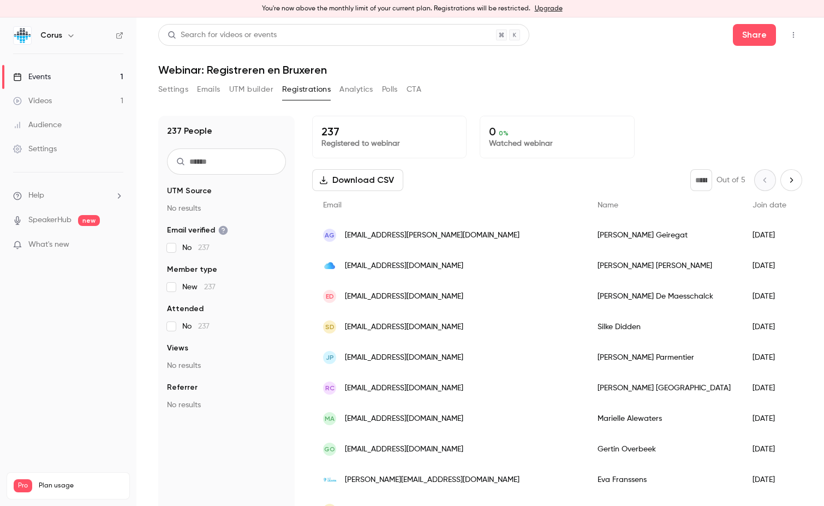  What do you see at coordinates (731, 180) in the screenshot?
I see `p: Out of 5` at bounding box center [731, 180].